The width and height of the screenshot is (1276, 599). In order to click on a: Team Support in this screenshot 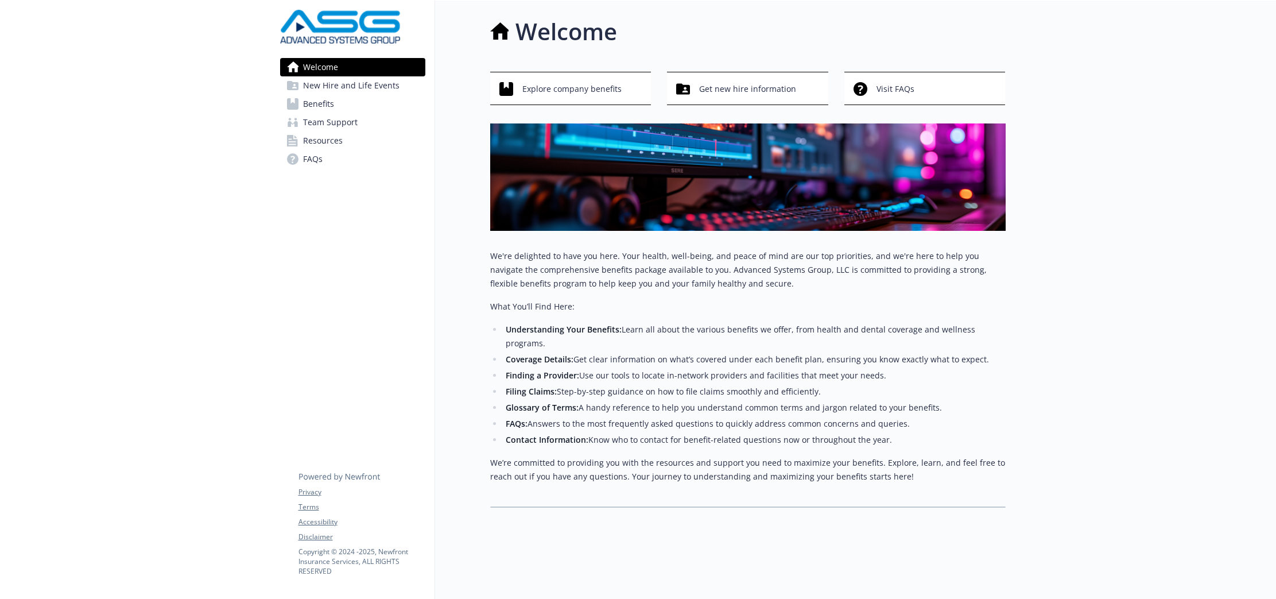, I will do `click(352, 122)`.